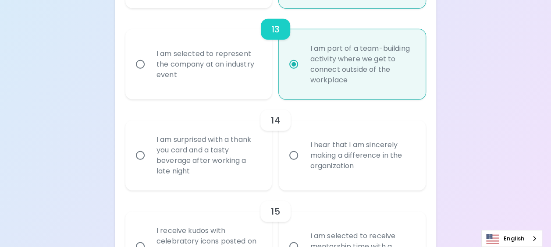  I want to click on div: I am surprised with a thank you card and a tasty beverage after working a late night, so click(208, 156).